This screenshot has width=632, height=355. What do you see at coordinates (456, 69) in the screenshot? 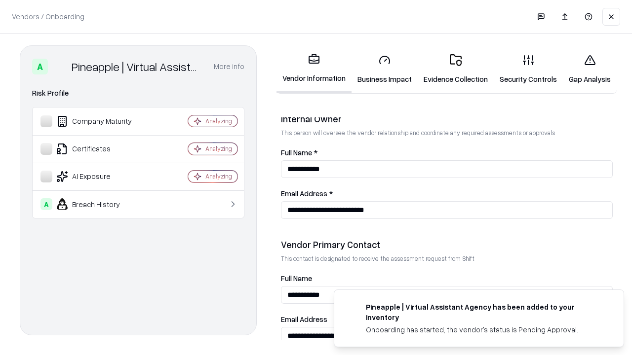
I see `a: Evidence Collection` at bounding box center [456, 69].